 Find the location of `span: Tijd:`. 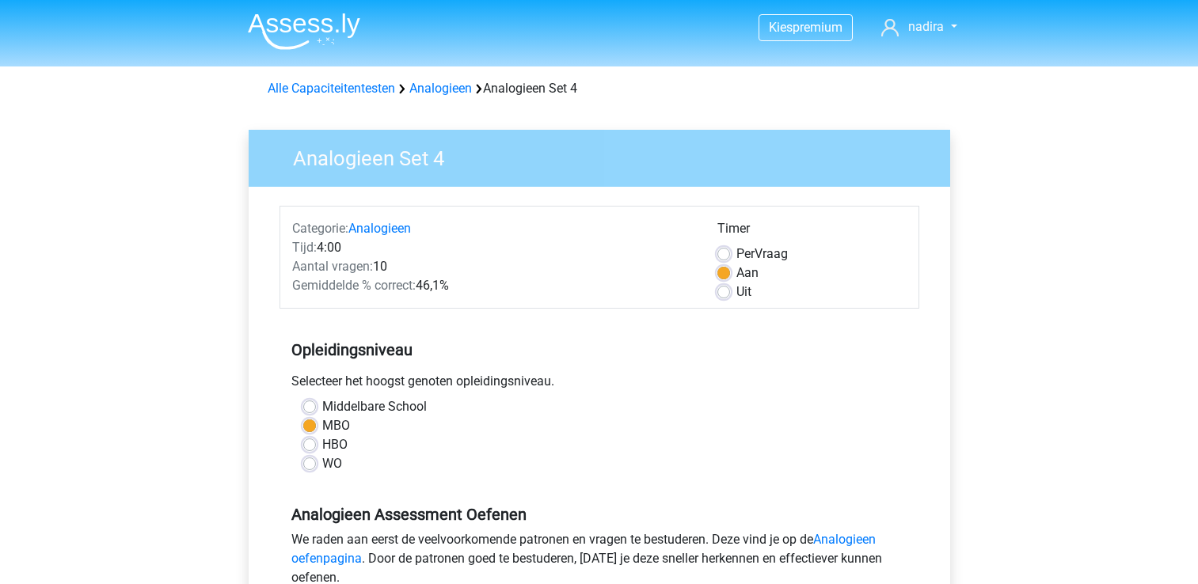

span: Tijd: is located at coordinates (304, 247).